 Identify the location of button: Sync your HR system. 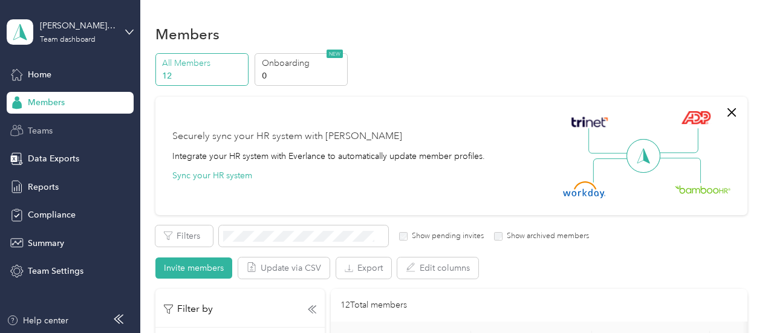
(212, 175).